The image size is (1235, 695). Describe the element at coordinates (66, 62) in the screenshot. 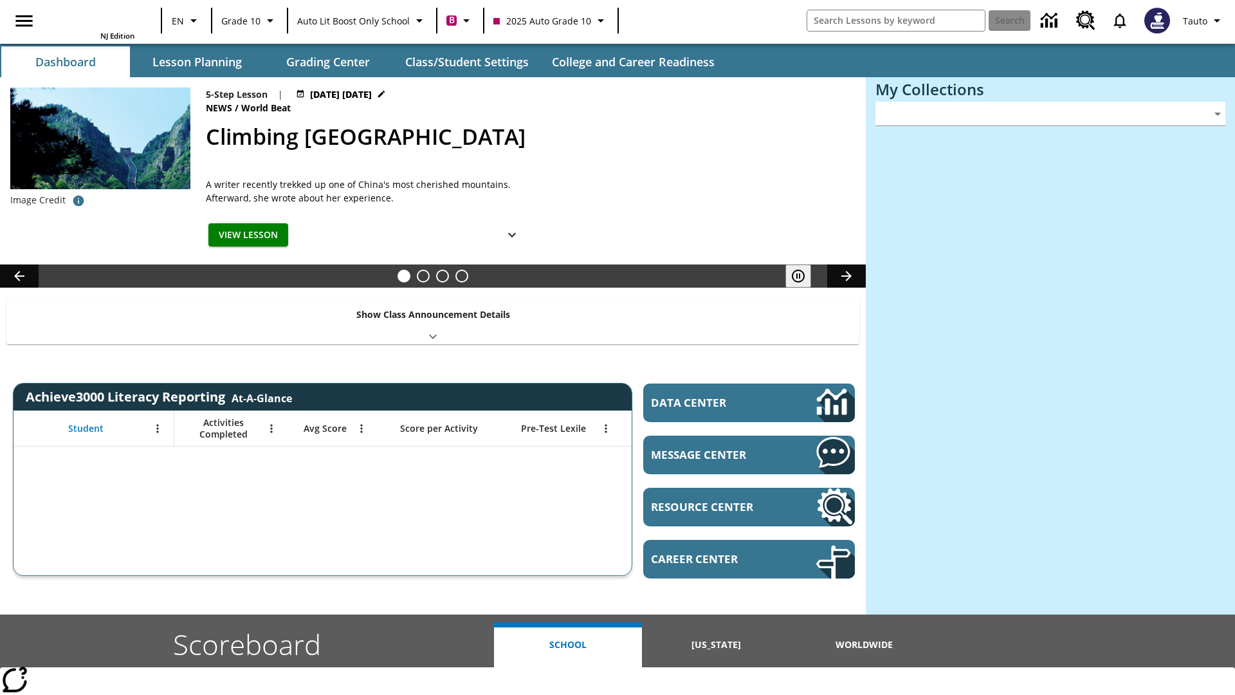

I see `button: Dashboard` at that location.